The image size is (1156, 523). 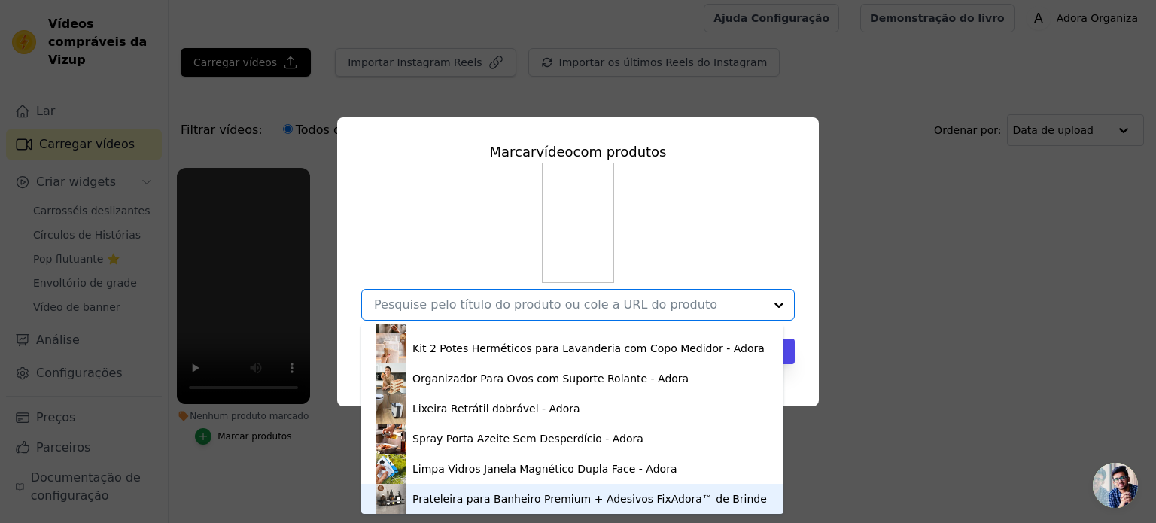 What do you see at coordinates (513, 151) in the screenshot?
I see `font: Marcar` at bounding box center [513, 151].